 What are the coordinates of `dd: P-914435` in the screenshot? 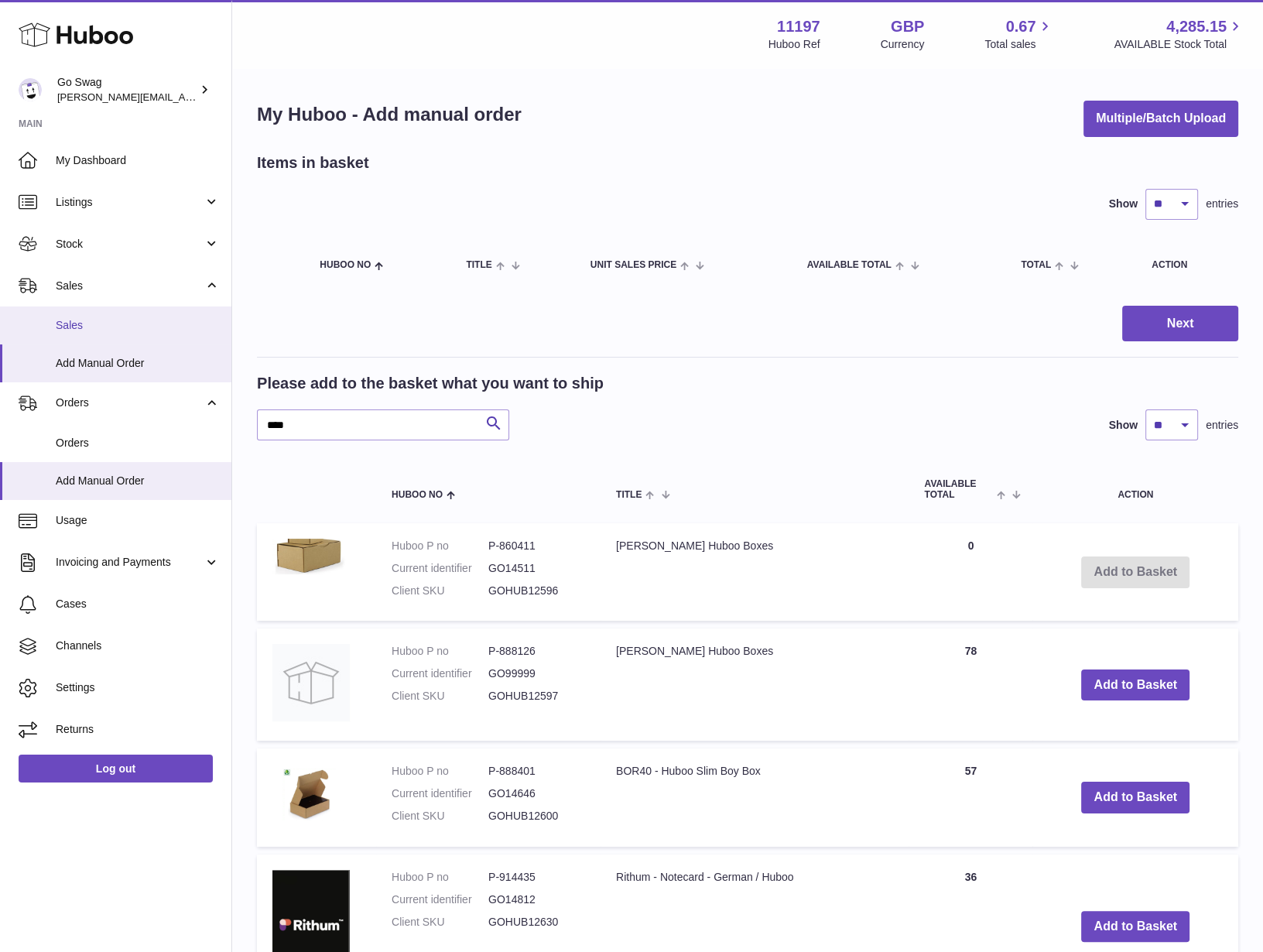 It's located at (536, 877).